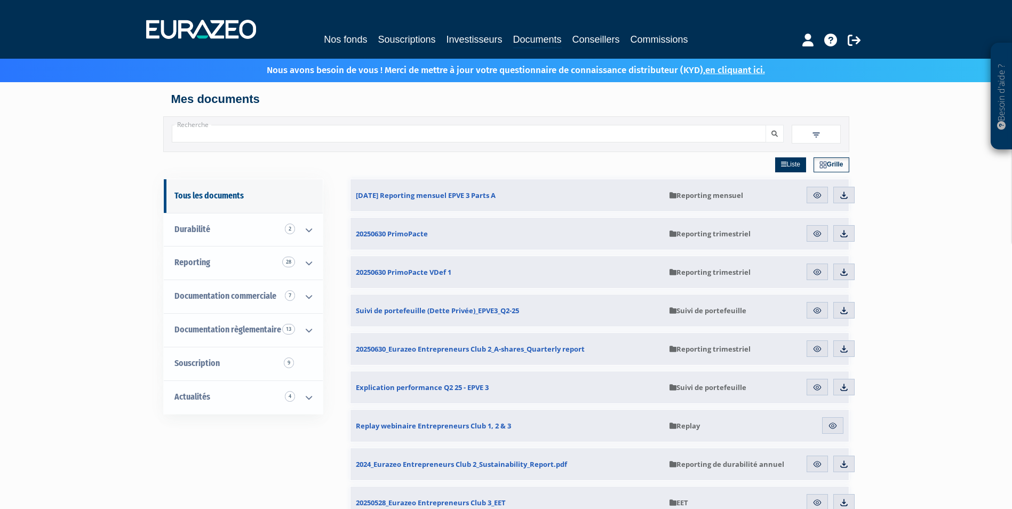 This screenshot has width=1012, height=509. I want to click on span: 4, so click(290, 396).